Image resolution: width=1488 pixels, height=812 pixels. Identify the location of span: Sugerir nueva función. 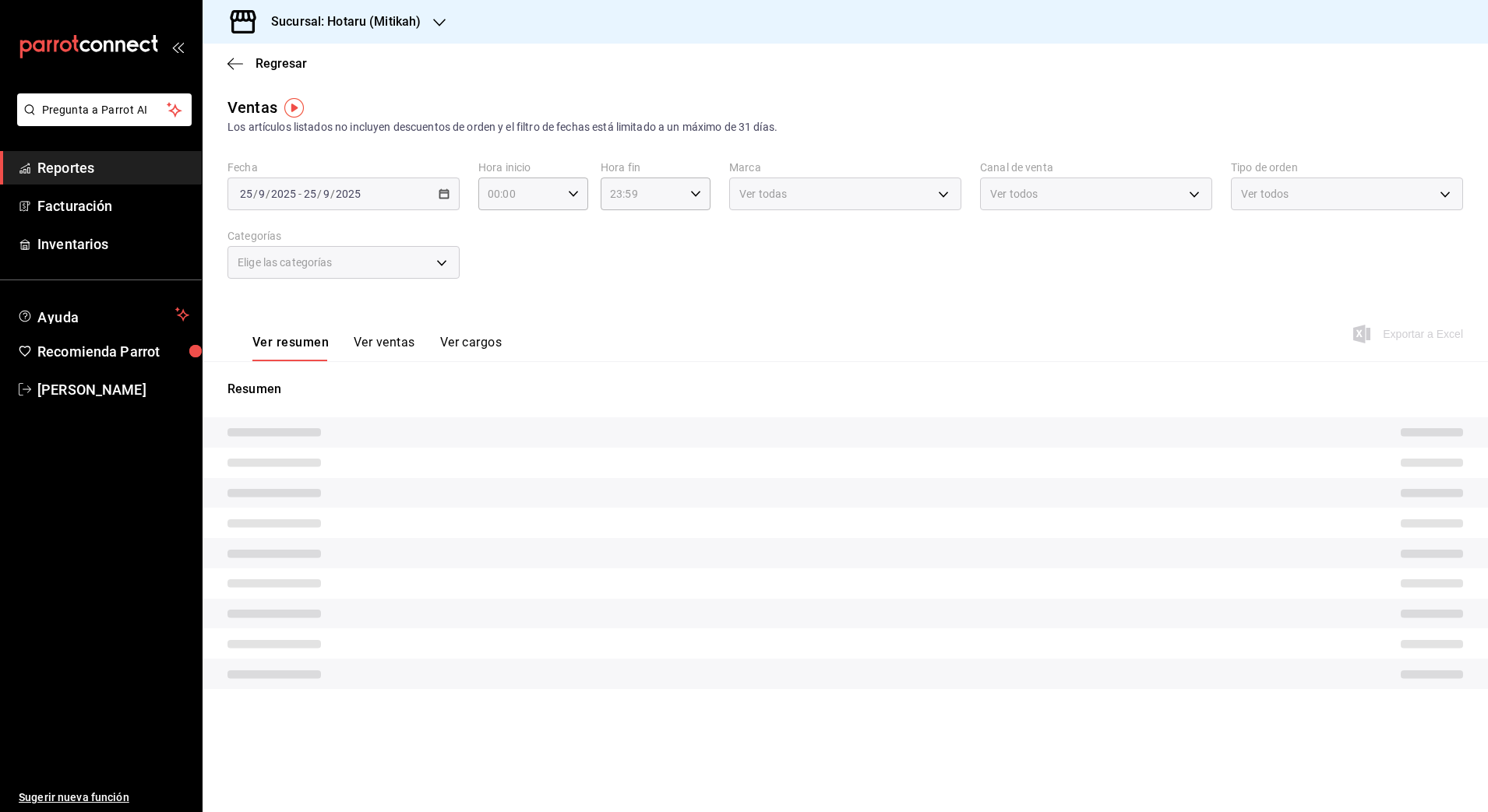
(103, 797).